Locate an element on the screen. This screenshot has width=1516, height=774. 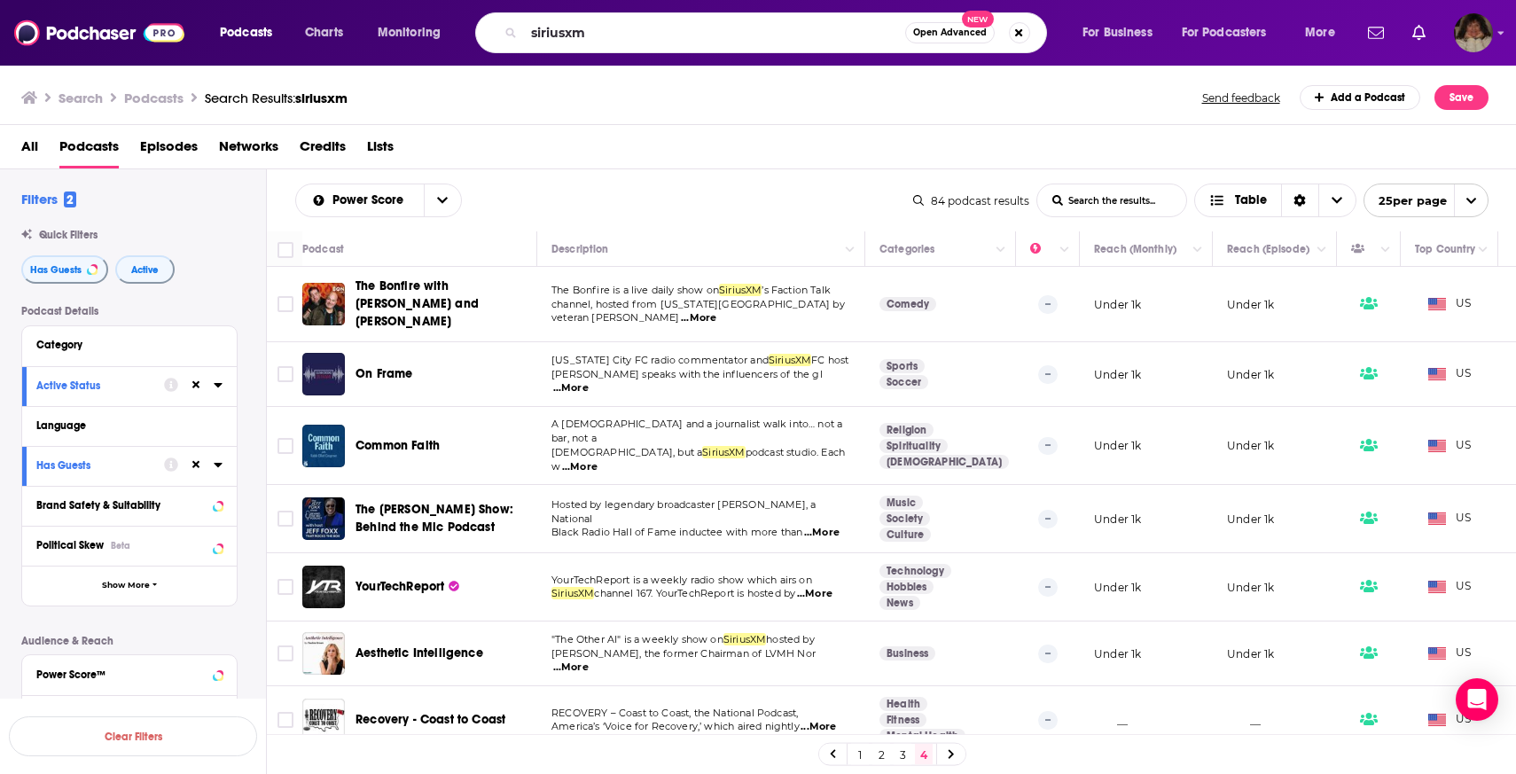
a: 2 is located at coordinates (881, 754).